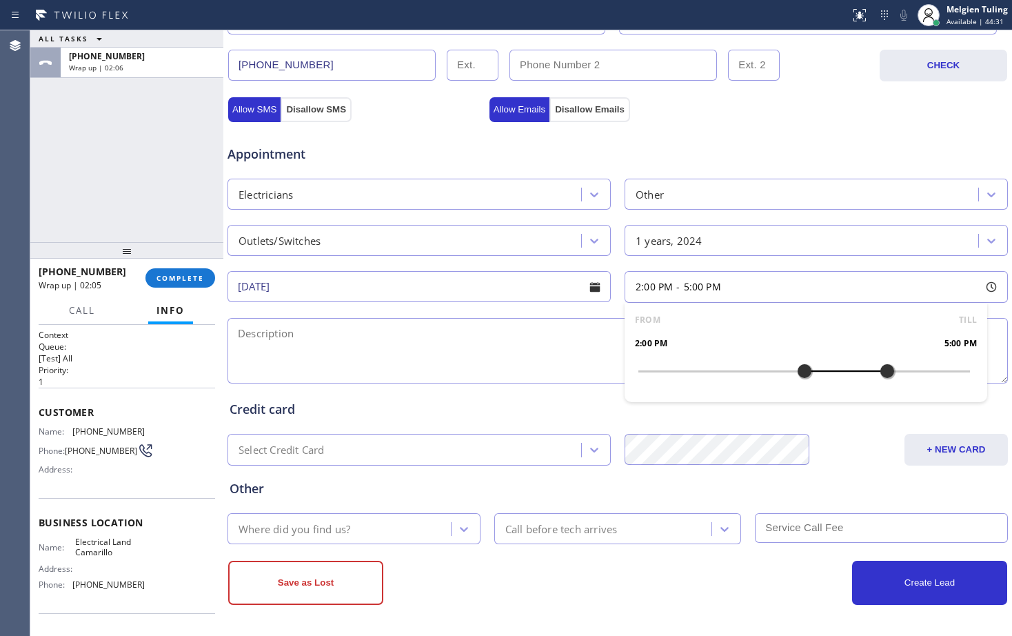 The width and height of the screenshot is (1012, 636). What do you see at coordinates (669, 240) in the screenshot?
I see `div: 1 years, 2024` at bounding box center [669, 240].